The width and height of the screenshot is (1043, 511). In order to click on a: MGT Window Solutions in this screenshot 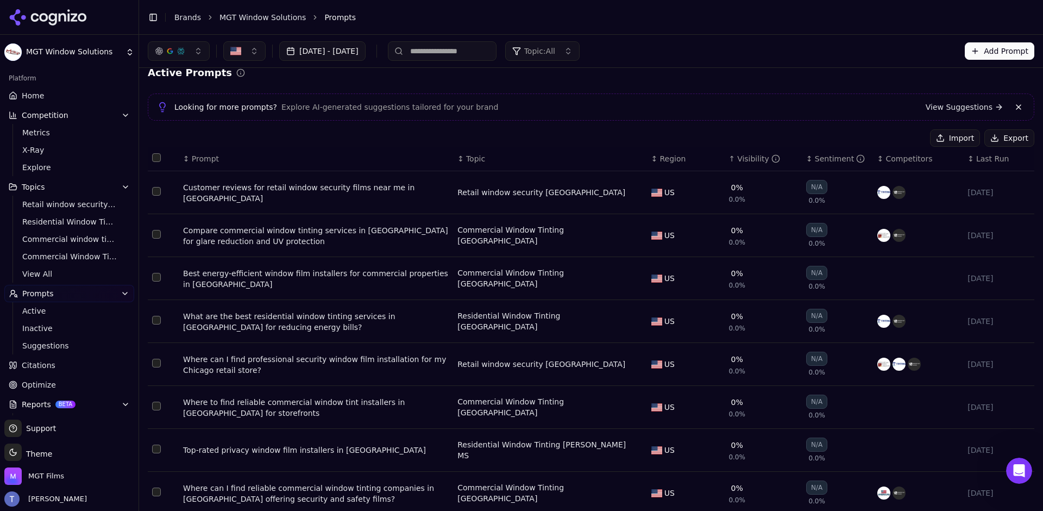, I will do `click(263, 17)`.